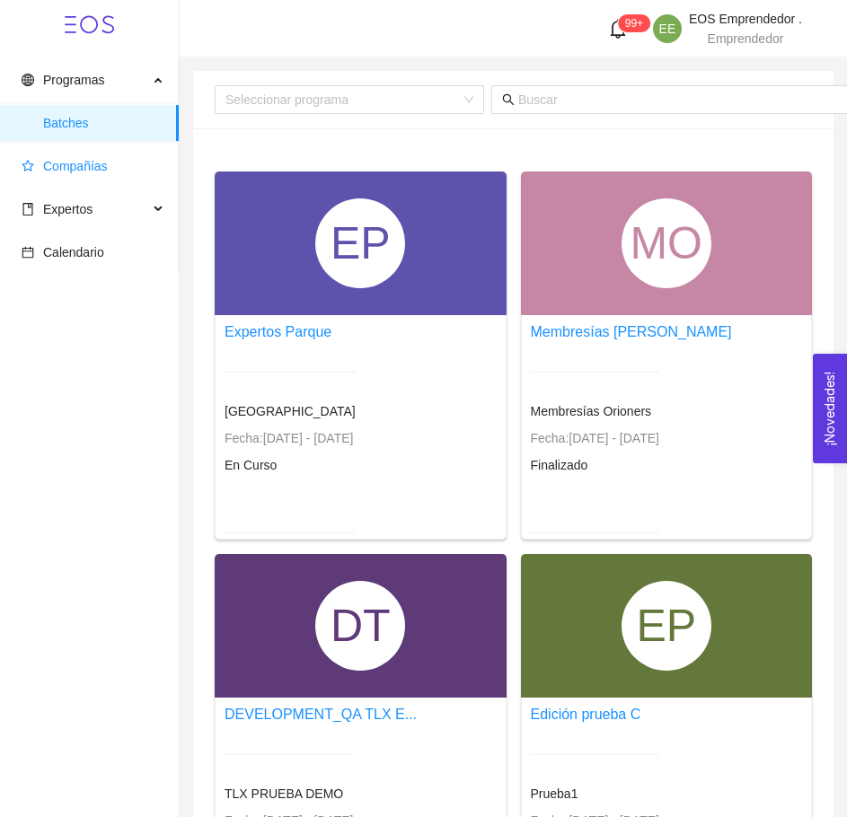 The height and width of the screenshot is (817, 847). Describe the element at coordinates (28, 80) in the screenshot. I see `span: global` at that location.